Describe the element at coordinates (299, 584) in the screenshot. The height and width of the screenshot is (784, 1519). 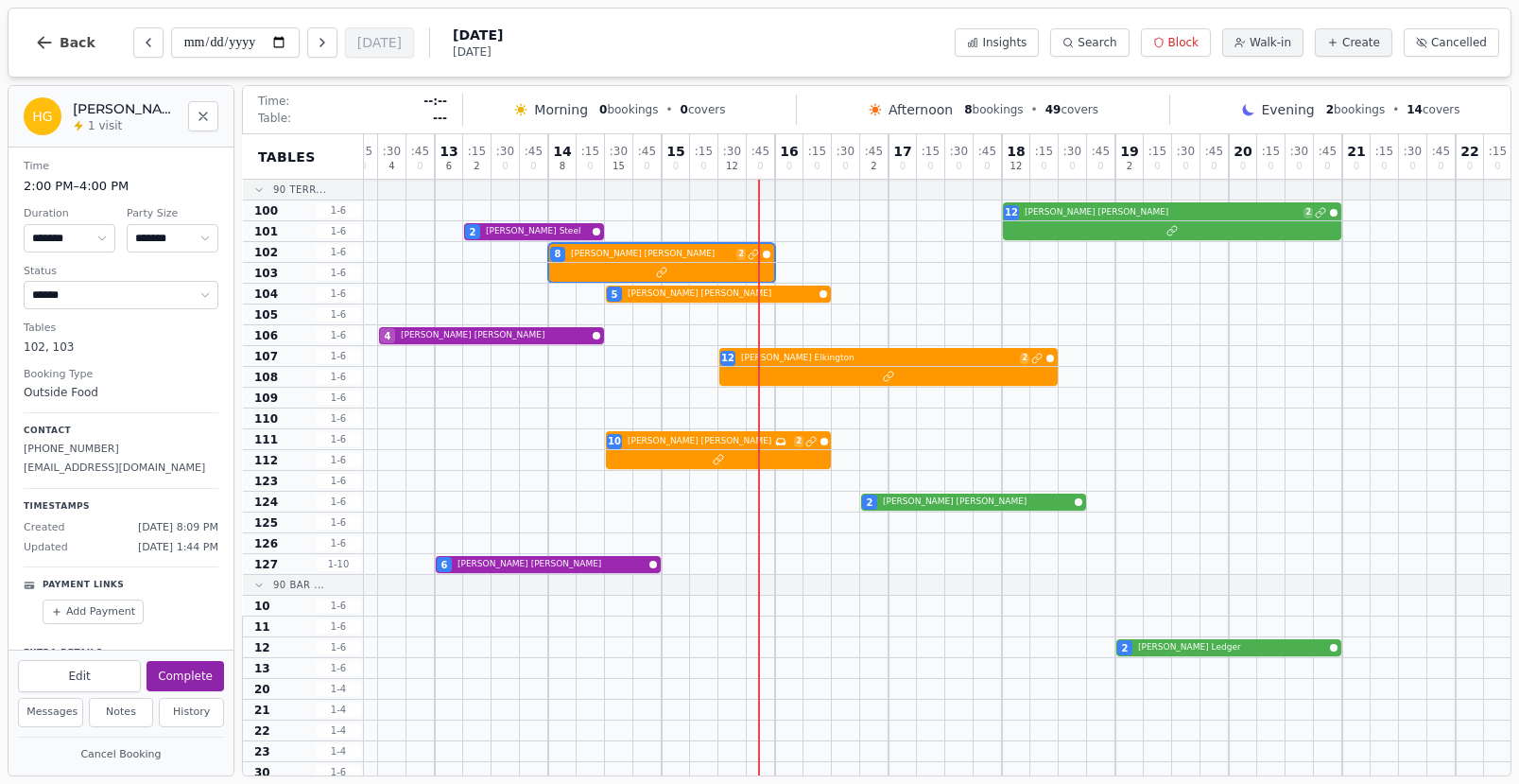
I see `span: 90 Bar ...` at that location.